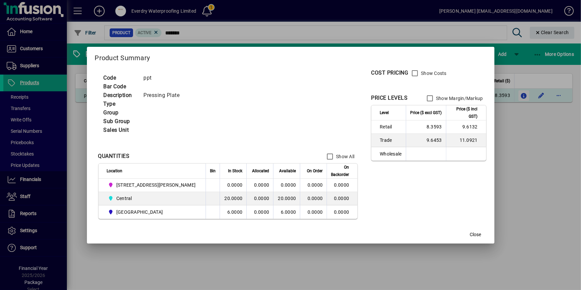  What do you see at coordinates (120, 130) in the screenshot?
I see `td: Sales Unit` at bounding box center [120, 130].